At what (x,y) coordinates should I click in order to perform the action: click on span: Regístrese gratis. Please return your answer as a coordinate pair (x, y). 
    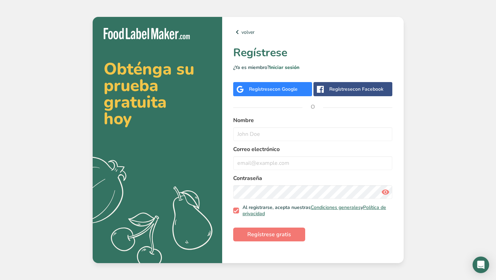
    Looking at the image, I should click on (269, 234).